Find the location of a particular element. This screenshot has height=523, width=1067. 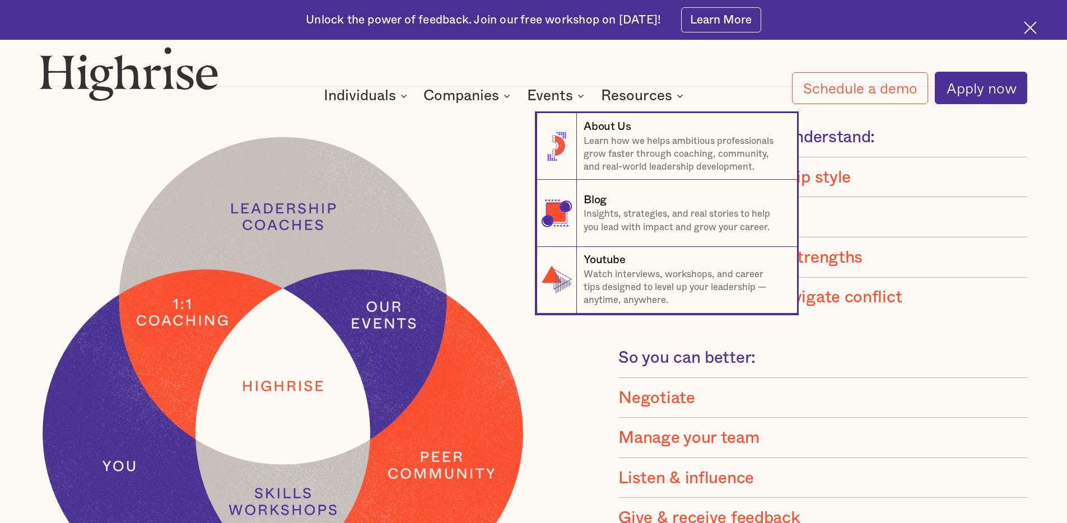

a: Apply now is located at coordinates (981, 88).